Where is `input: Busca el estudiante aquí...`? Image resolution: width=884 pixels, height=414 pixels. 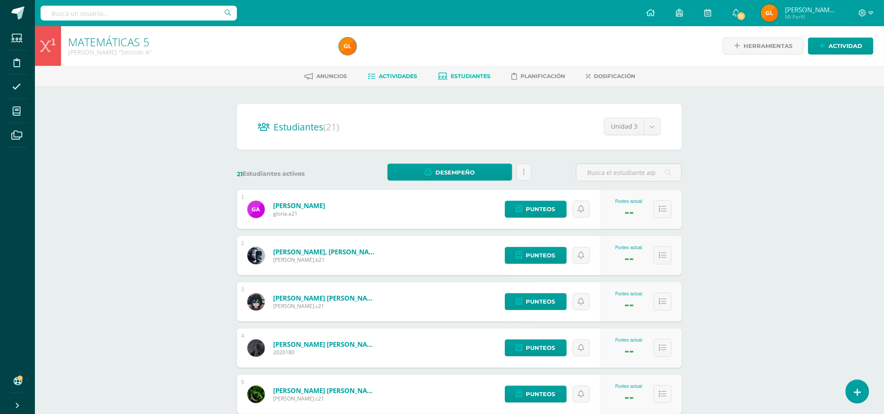
input: Busca el estudiante aquí... is located at coordinates (629, 172).